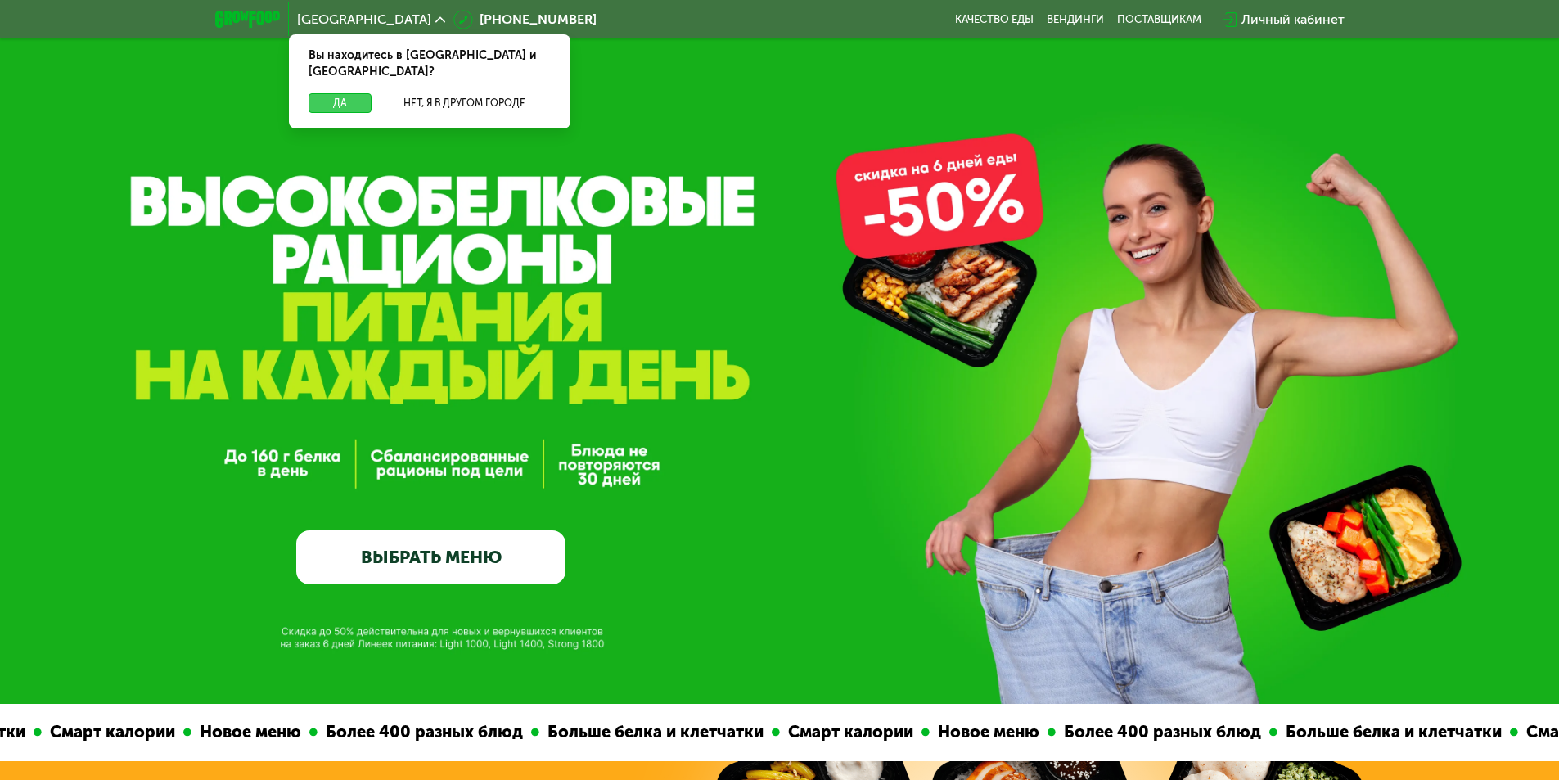  I want to click on div: Личный кабинет, so click(1293, 20).